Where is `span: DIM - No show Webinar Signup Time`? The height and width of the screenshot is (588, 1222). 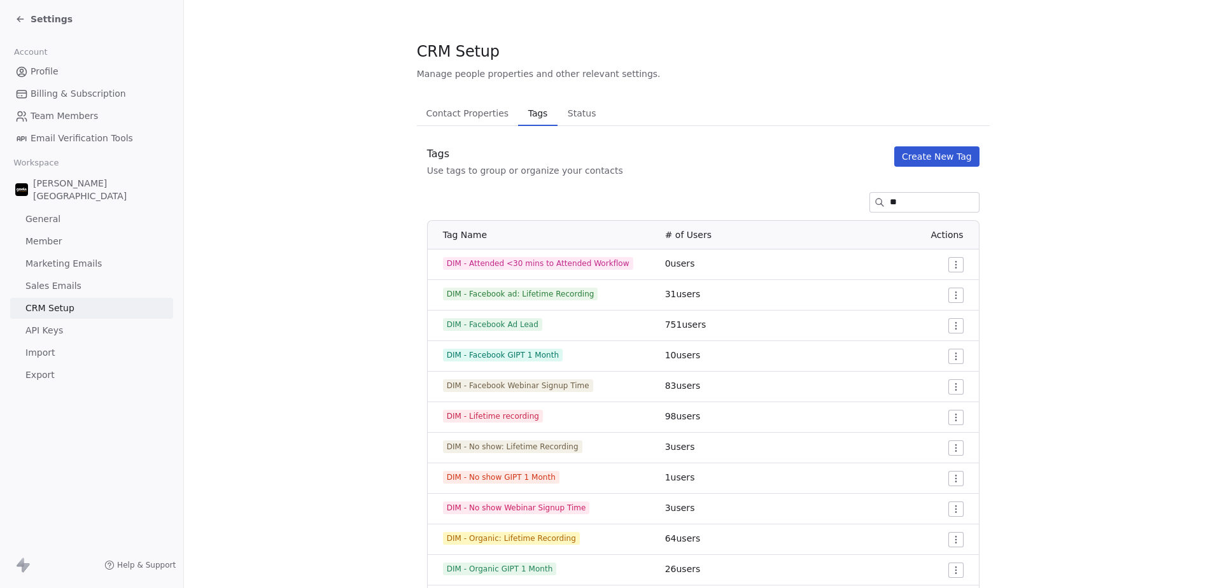
span: DIM - No show Webinar Signup Time is located at coordinates (516, 508).